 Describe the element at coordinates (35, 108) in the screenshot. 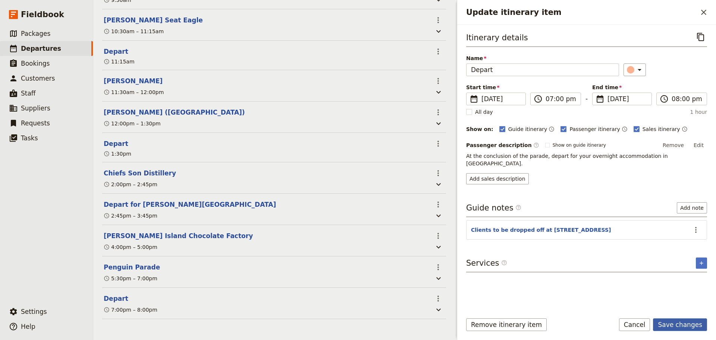

I see `span: Suppliers` at that location.